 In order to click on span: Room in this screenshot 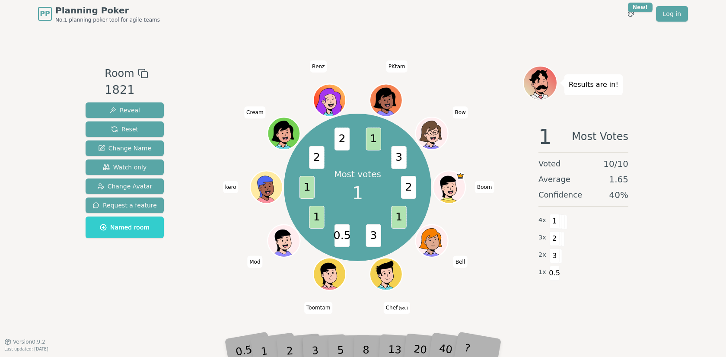, I will do `click(119, 73)`.